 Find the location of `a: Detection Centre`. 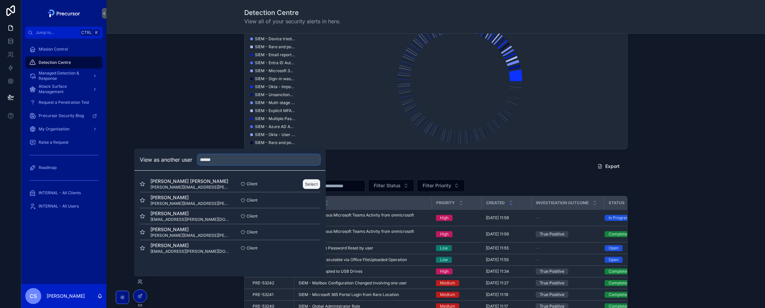

a: Detection Centre is located at coordinates (64, 63).